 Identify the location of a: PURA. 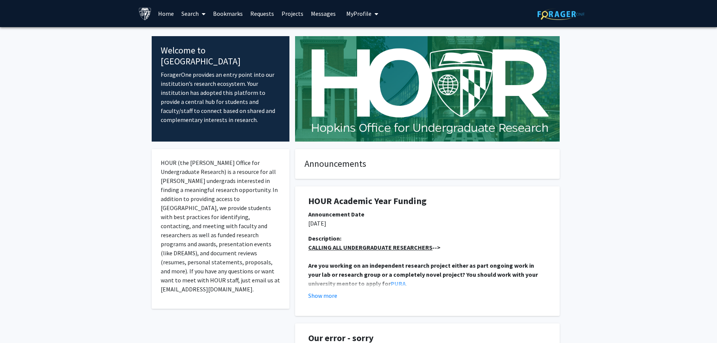
(398, 283).